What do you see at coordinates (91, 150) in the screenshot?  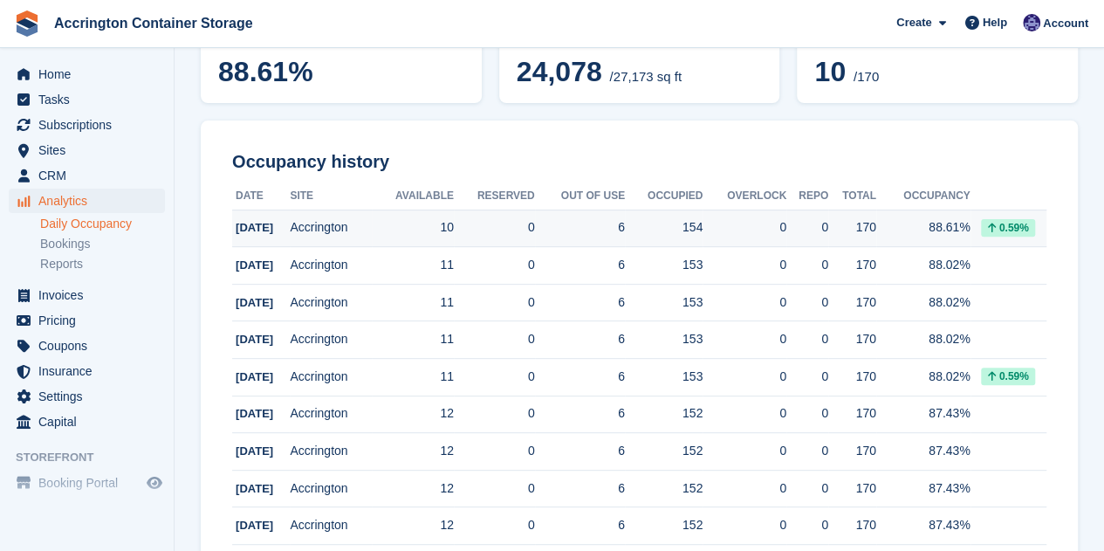 I see `span: Sites` at bounding box center [91, 150].